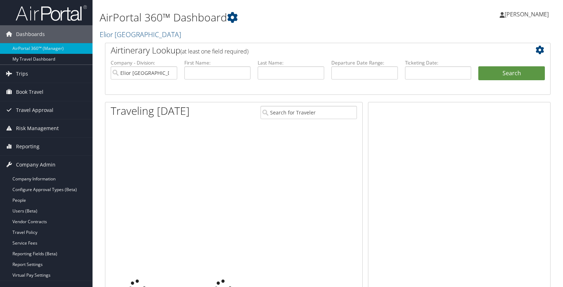 The height and width of the screenshot is (287, 563). Describe the element at coordinates (144, 63) in the screenshot. I see `label: Company - Division:` at that location.